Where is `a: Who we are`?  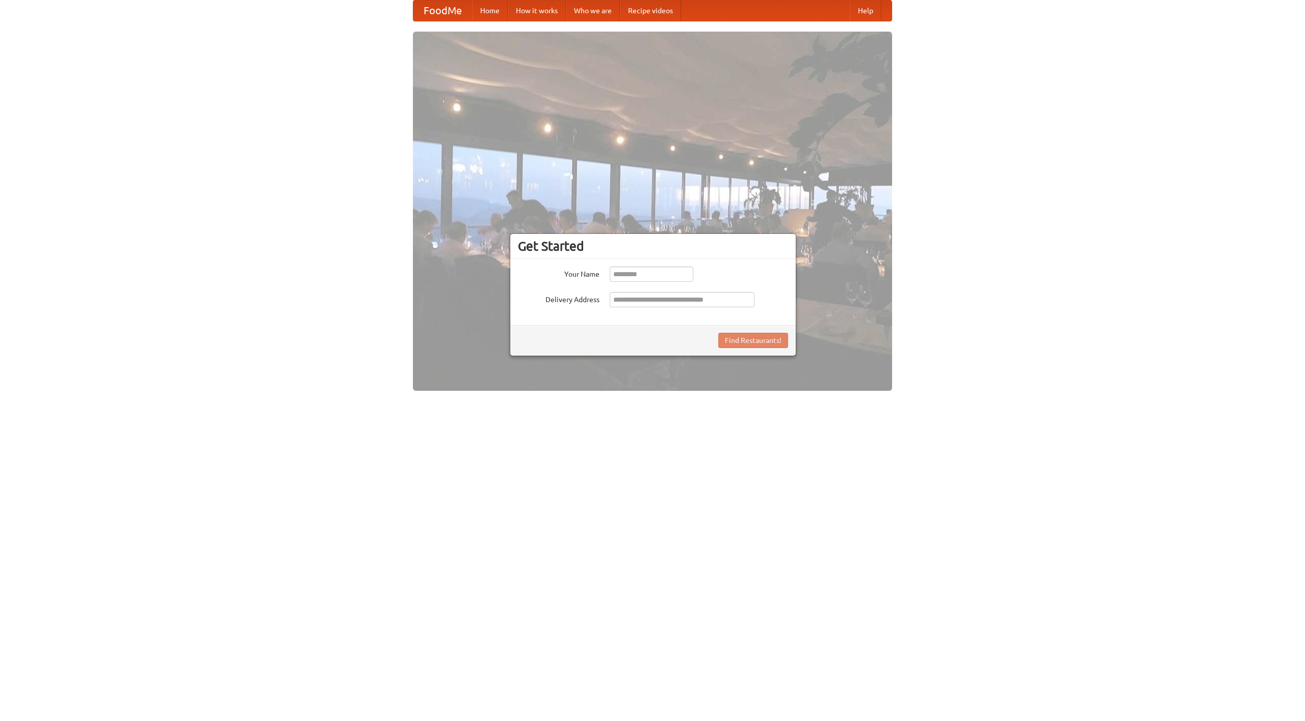
a: Who we are is located at coordinates (593, 11).